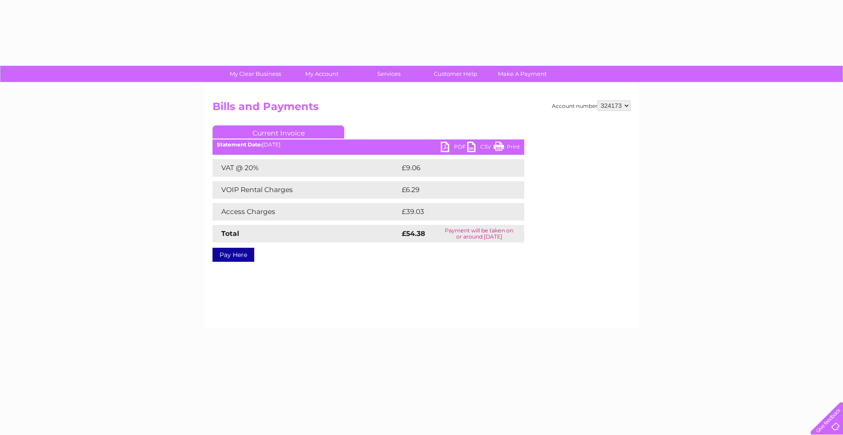  I want to click on a: Pay Here, so click(233, 255).